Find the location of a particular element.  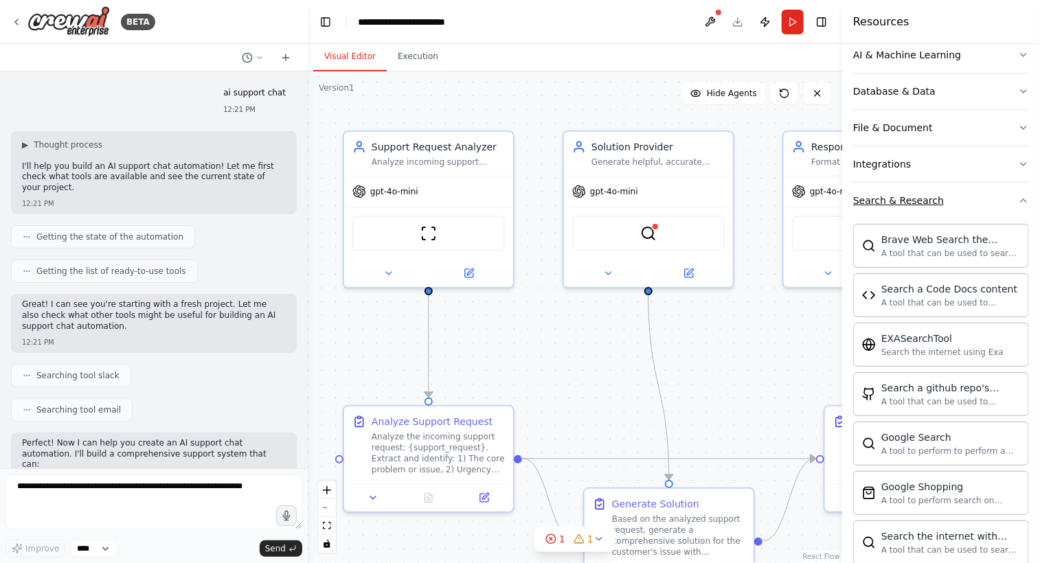

button: Integrations is located at coordinates (941, 164).